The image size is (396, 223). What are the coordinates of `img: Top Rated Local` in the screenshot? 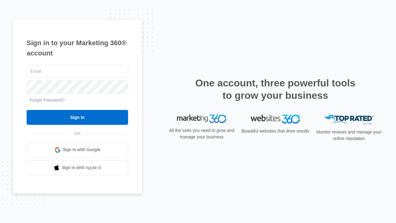 It's located at (349, 119).